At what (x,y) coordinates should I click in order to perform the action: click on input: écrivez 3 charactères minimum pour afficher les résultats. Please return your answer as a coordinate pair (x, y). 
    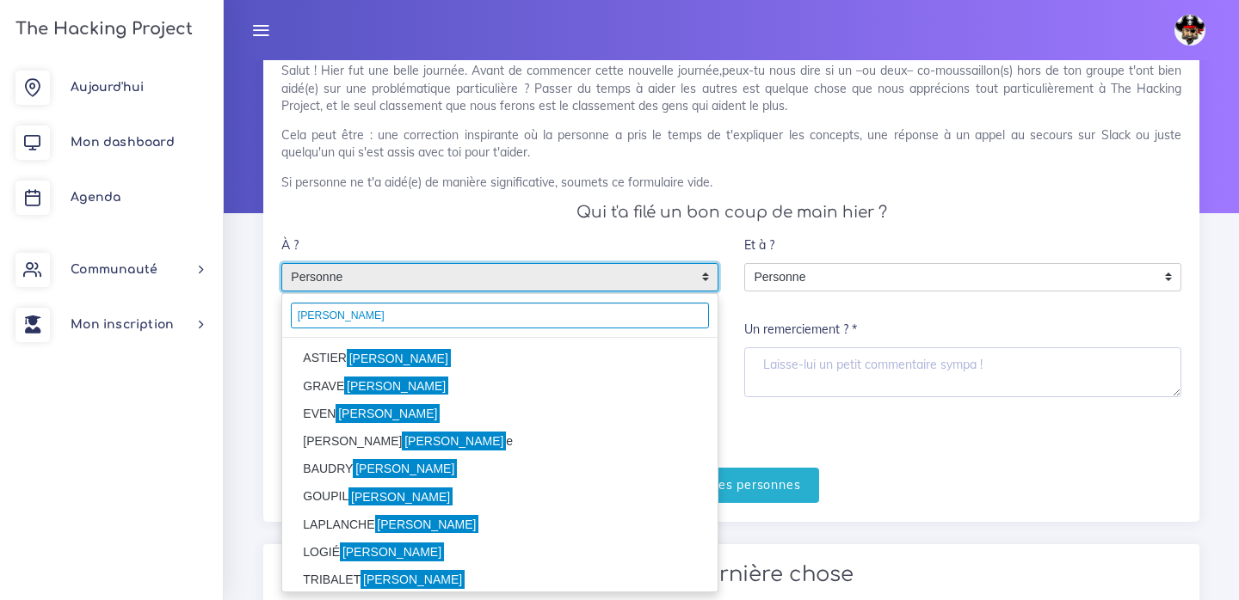
    Looking at the image, I should click on (500, 316).